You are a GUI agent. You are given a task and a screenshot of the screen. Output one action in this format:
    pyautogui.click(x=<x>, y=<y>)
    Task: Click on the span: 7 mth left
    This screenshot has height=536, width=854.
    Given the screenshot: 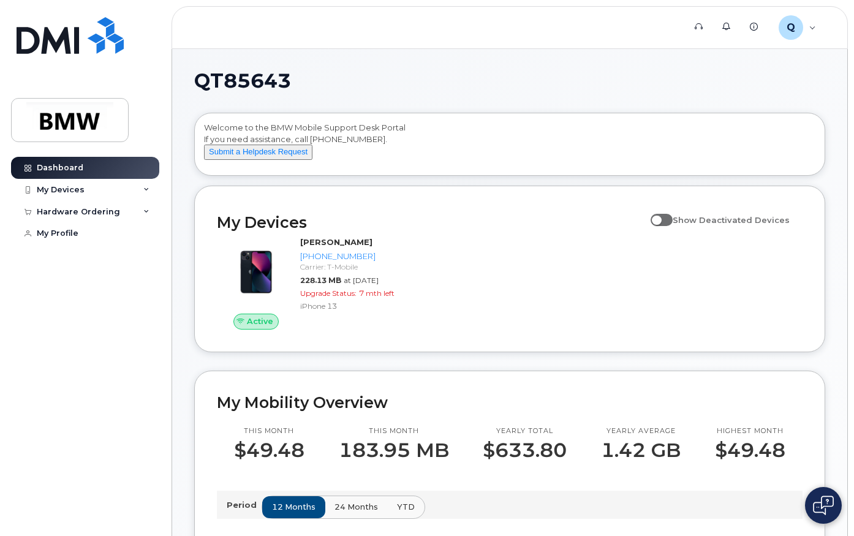 What is the action you would take?
    pyautogui.click(x=377, y=293)
    